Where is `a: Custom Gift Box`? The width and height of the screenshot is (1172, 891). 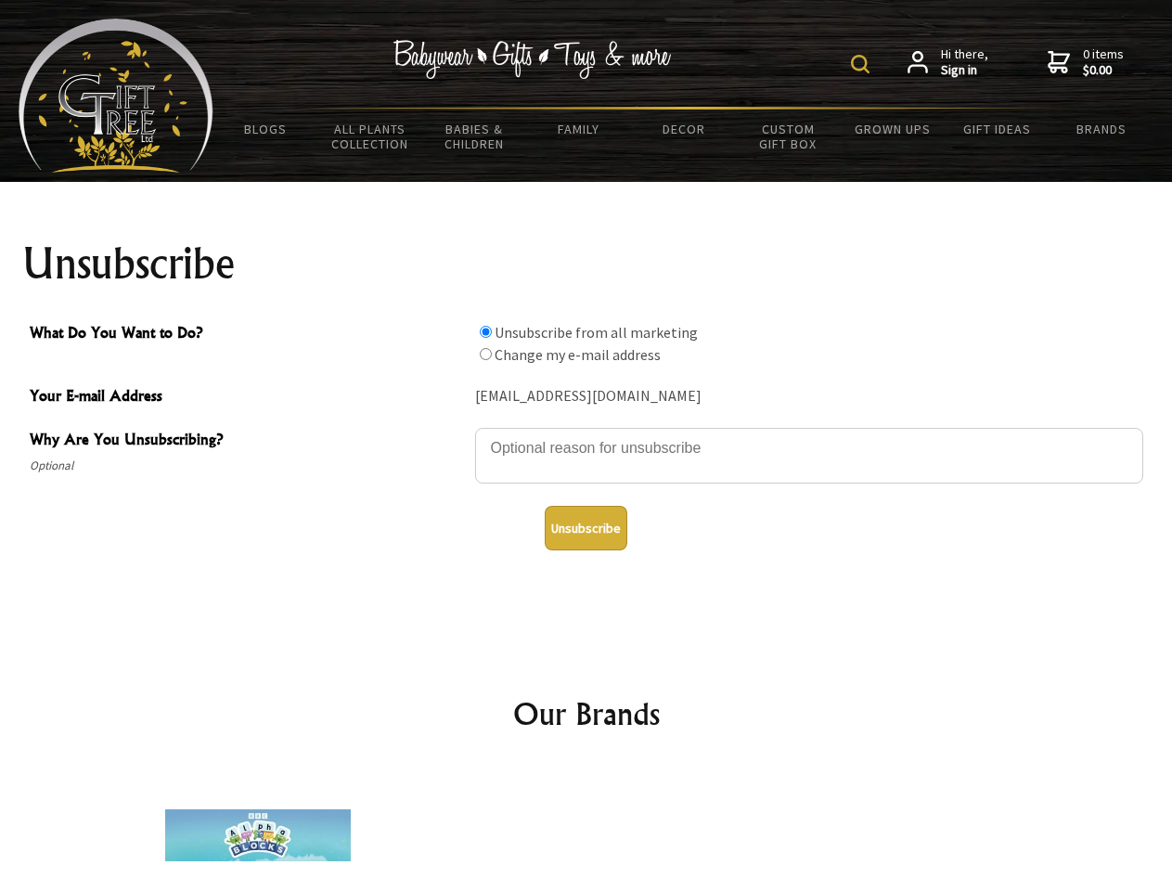 a: Custom Gift Box is located at coordinates (788, 136).